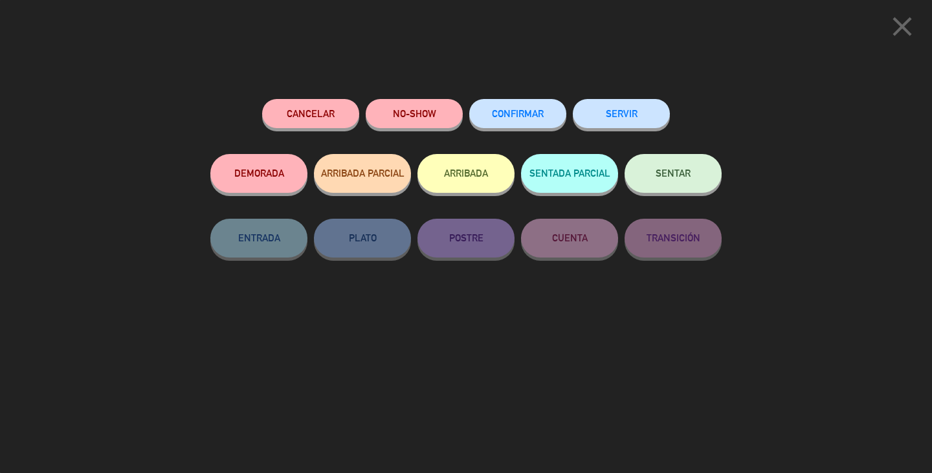  Describe the element at coordinates (363, 174) in the screenshot. I see `button: ARRIBADA PARCIAL` at that location.